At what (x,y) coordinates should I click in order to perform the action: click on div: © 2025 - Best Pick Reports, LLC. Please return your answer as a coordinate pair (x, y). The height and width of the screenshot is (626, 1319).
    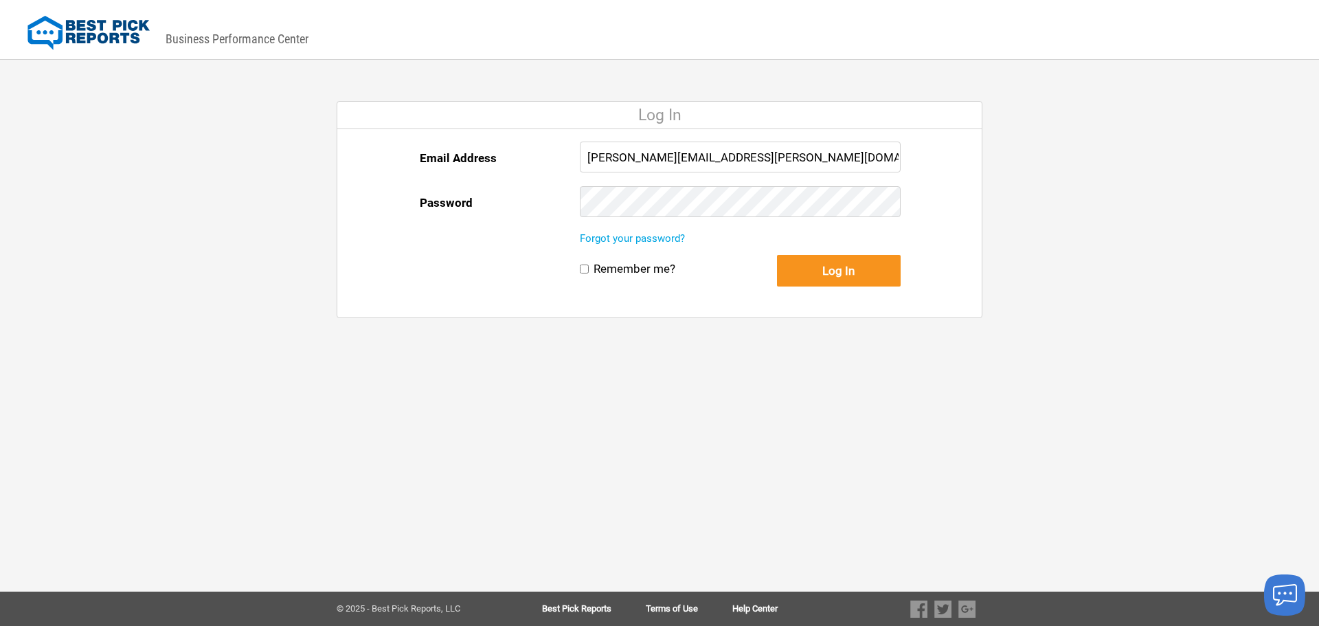
    Looking at the image, I should click on (417, 609).